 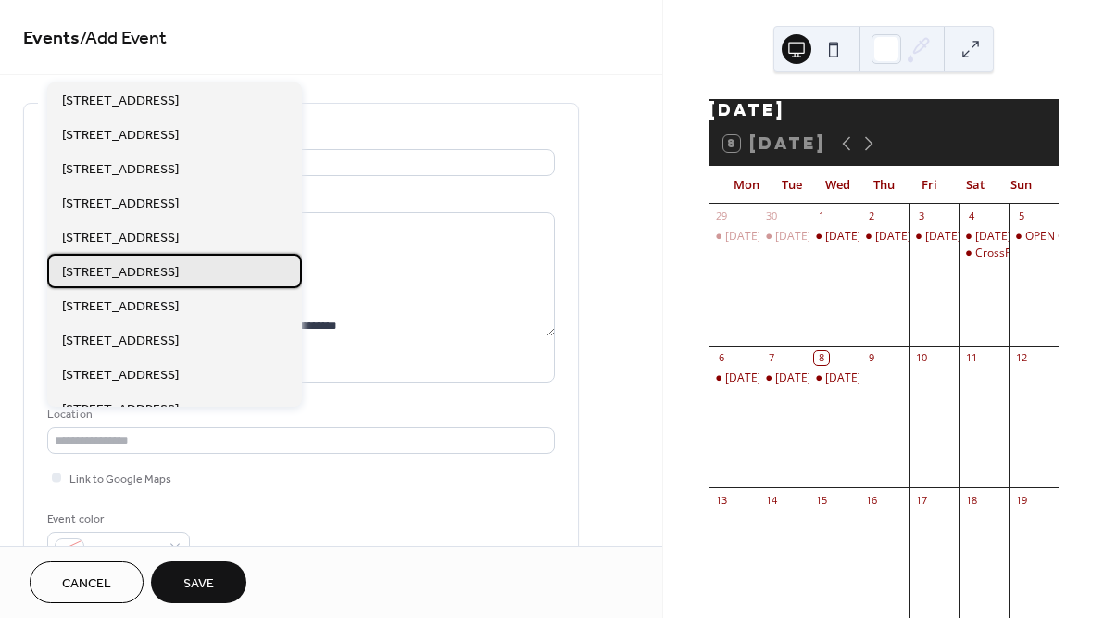 What do you see at coordinates (921, 499) in the screenshot?
I see `div: 17` at bounding box center [921, 499].